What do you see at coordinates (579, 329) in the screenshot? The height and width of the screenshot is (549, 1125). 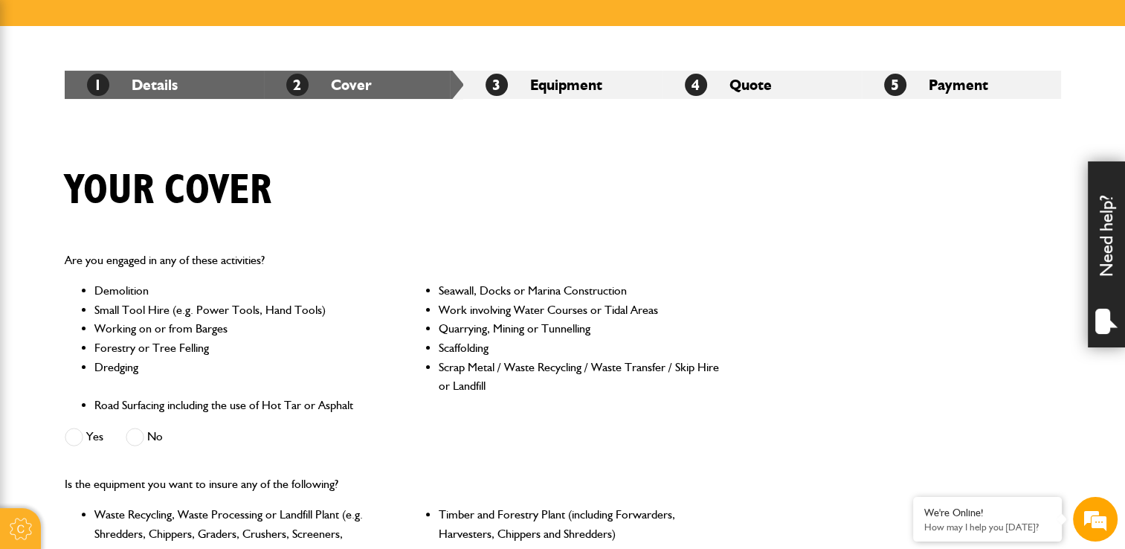 I see `li: Quarrying, Mining or Tunnelling` at bounding box center [579, 329].